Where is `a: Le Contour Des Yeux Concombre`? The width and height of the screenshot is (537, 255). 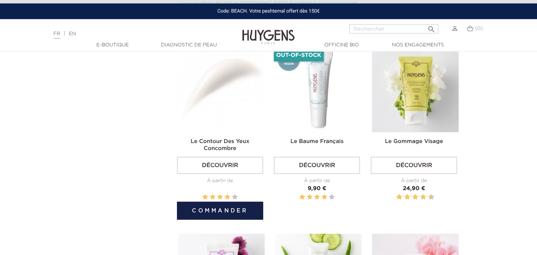
a: Le Contour Des Yeux Concombre is located at coordinates (220, 145).